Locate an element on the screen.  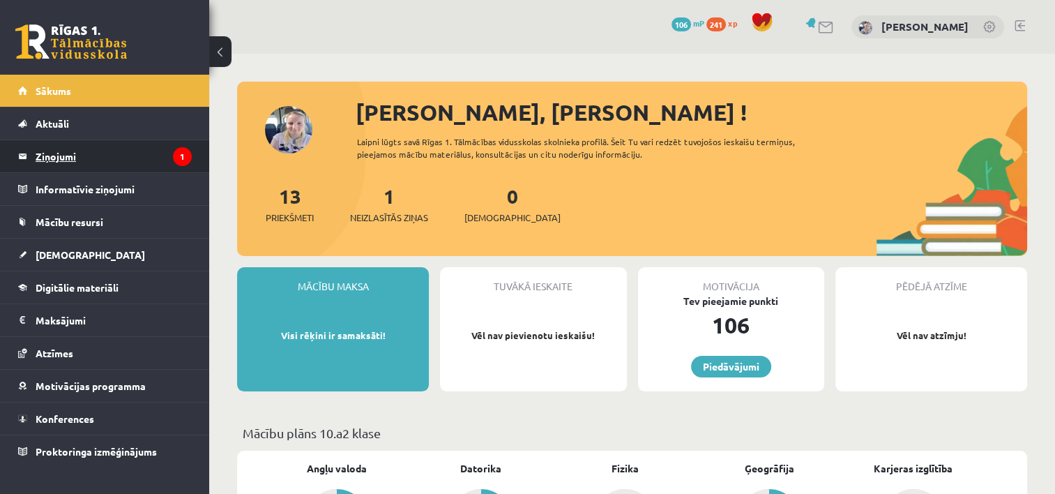
span: xp is located at coordinates (732, 23).